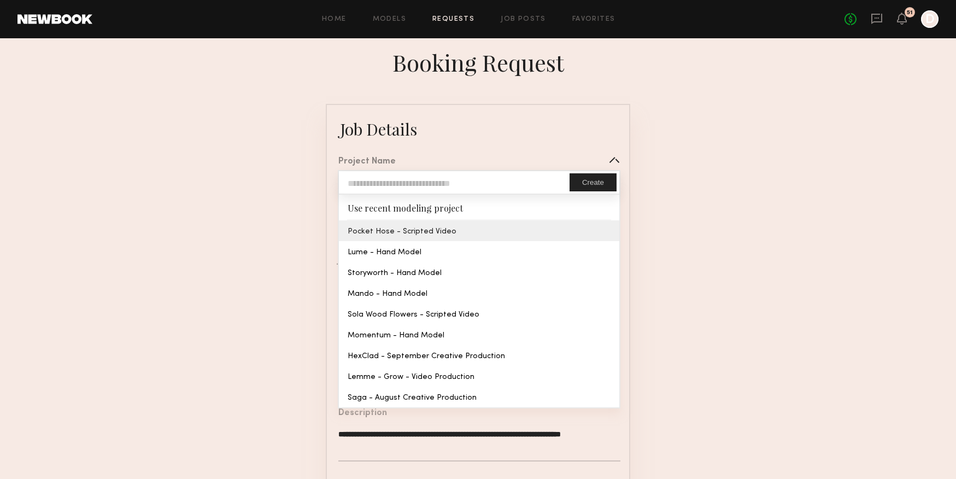 This screenshot has height=479, width=956. What do you see at coordinates (363, 413) in the screenshot?
I see `div: Description` at bounding box center [363, 413].